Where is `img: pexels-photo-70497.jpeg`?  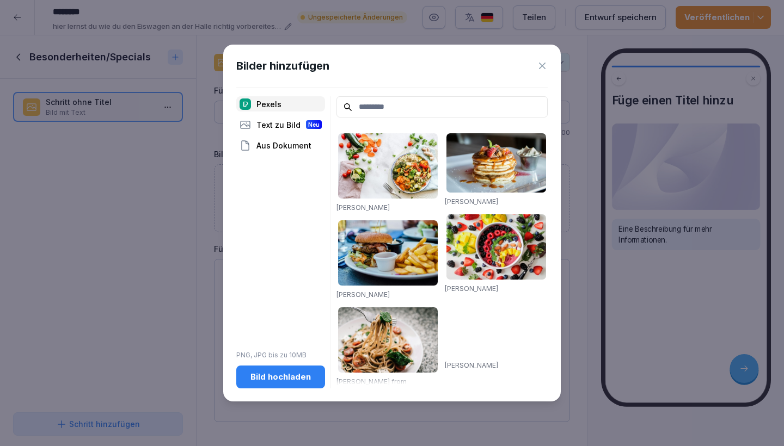
img: pexels-photo-70497.jpeg is located at coordinates (387, 253).